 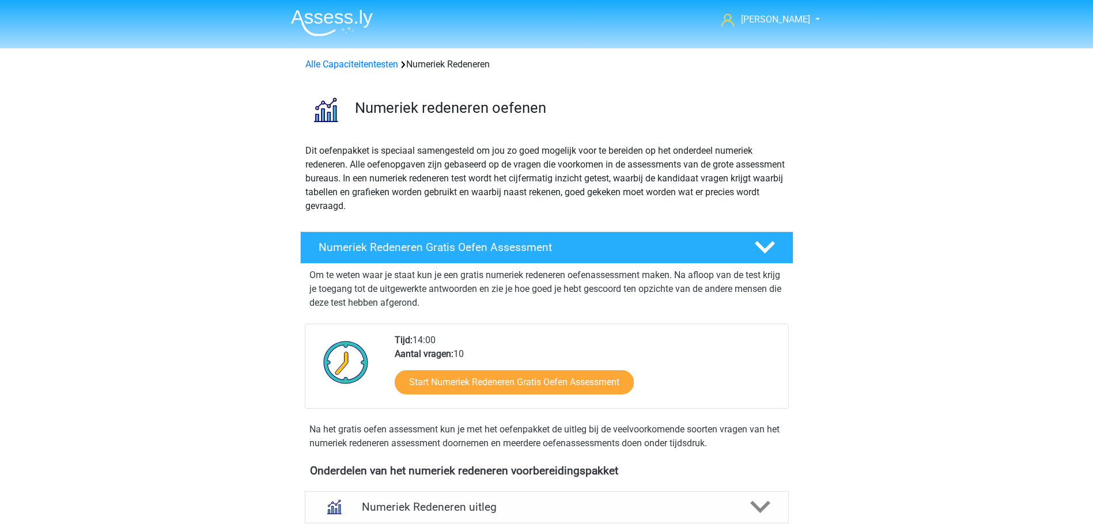 I want to click on p: Om te weten waar je staat kun je een gratis numeriek redeneren oefenassessment maken. Na afloop v..., so click(x=547, y=289).